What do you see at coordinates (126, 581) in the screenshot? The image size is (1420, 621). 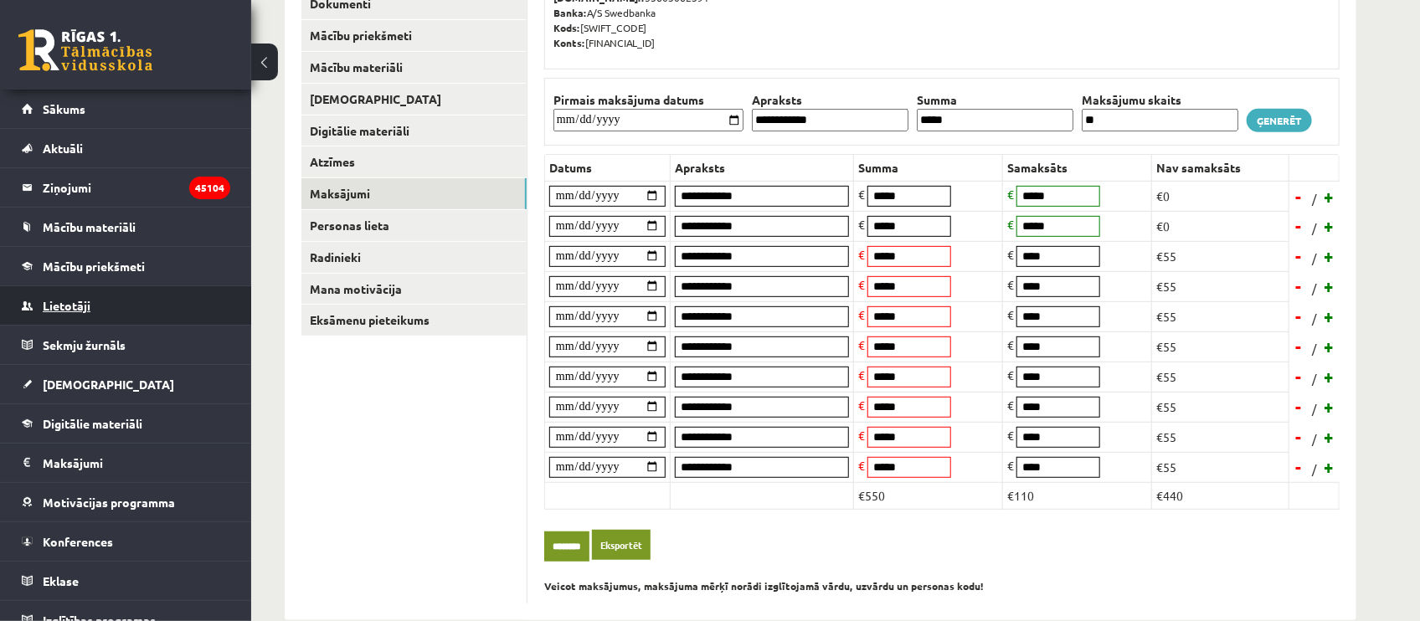 I see `a: Eklase` at bounding box center [126, 581].